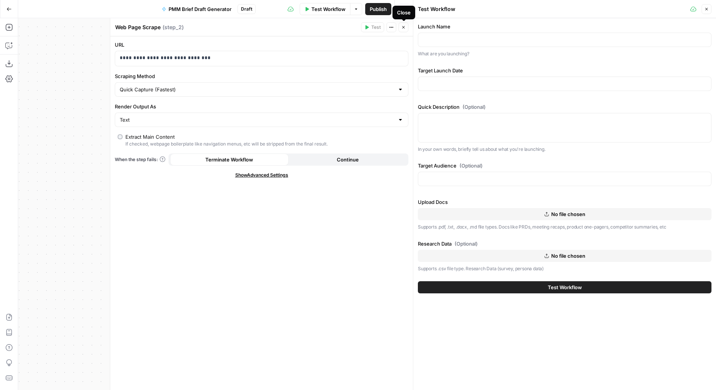  Describe the element at coordinates (376, 27) in the screenshot. I see `span: Test` at that location.